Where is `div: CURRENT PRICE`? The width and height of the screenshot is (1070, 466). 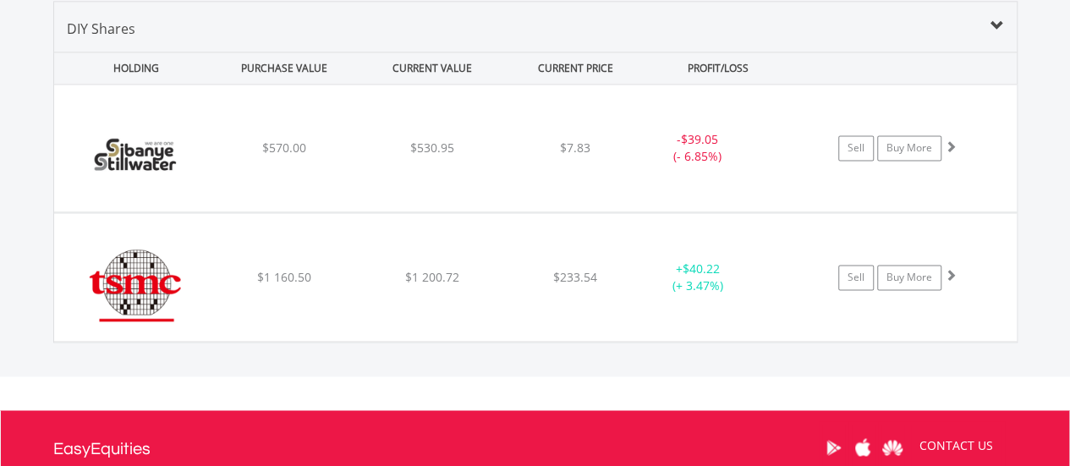 div: CURRENT PRICE is located at coordinates (575, 68).